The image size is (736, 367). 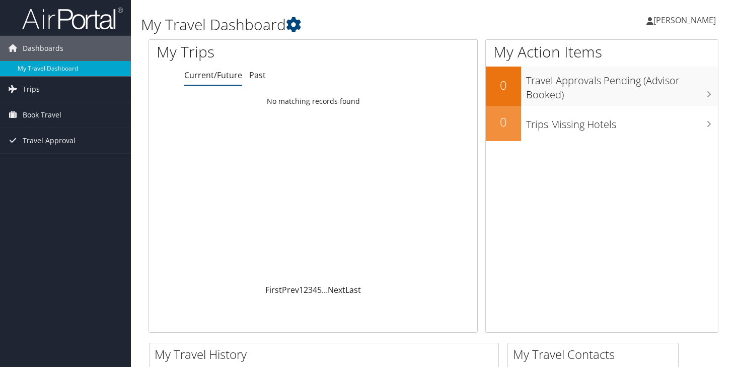 I want to click on a: First, so click(x=274, y=290).